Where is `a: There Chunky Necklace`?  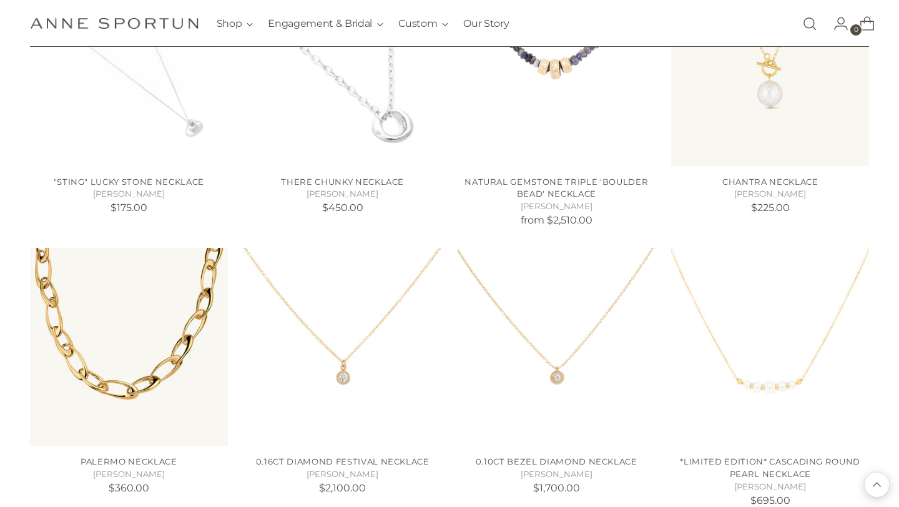
a: There Chunky Necklace is located at coordinates (342, 182).